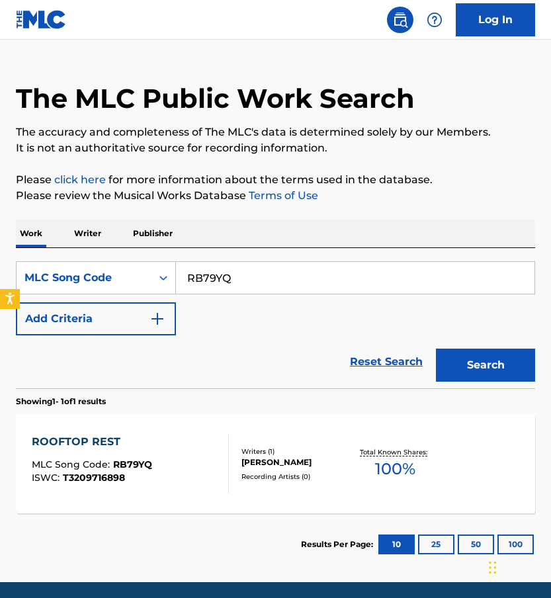  Describe the element at coordinates (275, 132) in the screenshot. I see `p: The accuracy and completeness of The MLC's data is determined solely by our Members.` at that location.